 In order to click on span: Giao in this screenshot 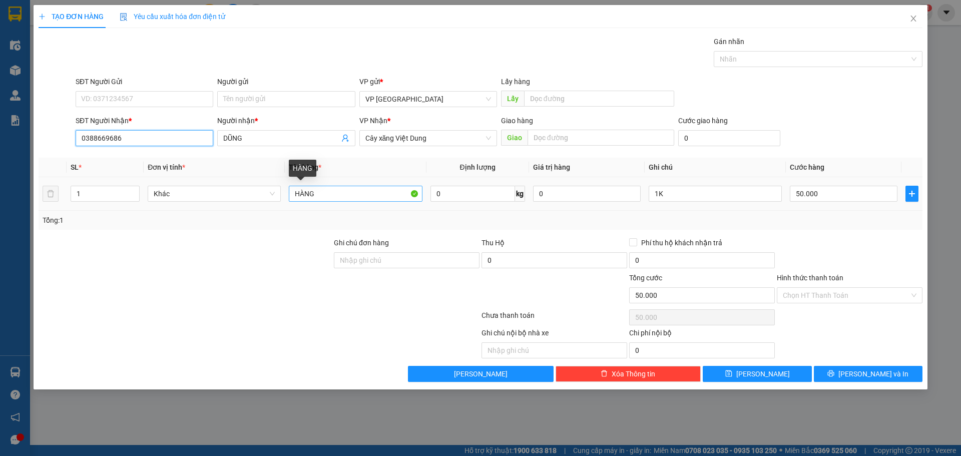, I will do `click(514, 138)`.